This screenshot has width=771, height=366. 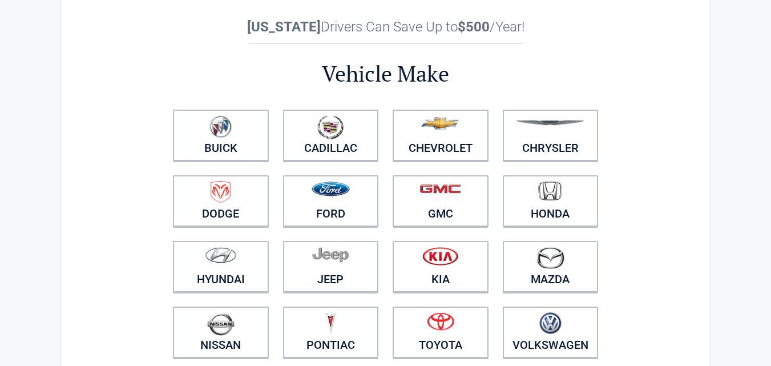 What do you see at coordinates (550, 257) in the screenshot?
I see `img: mazda` at bounding box center [550, 257].